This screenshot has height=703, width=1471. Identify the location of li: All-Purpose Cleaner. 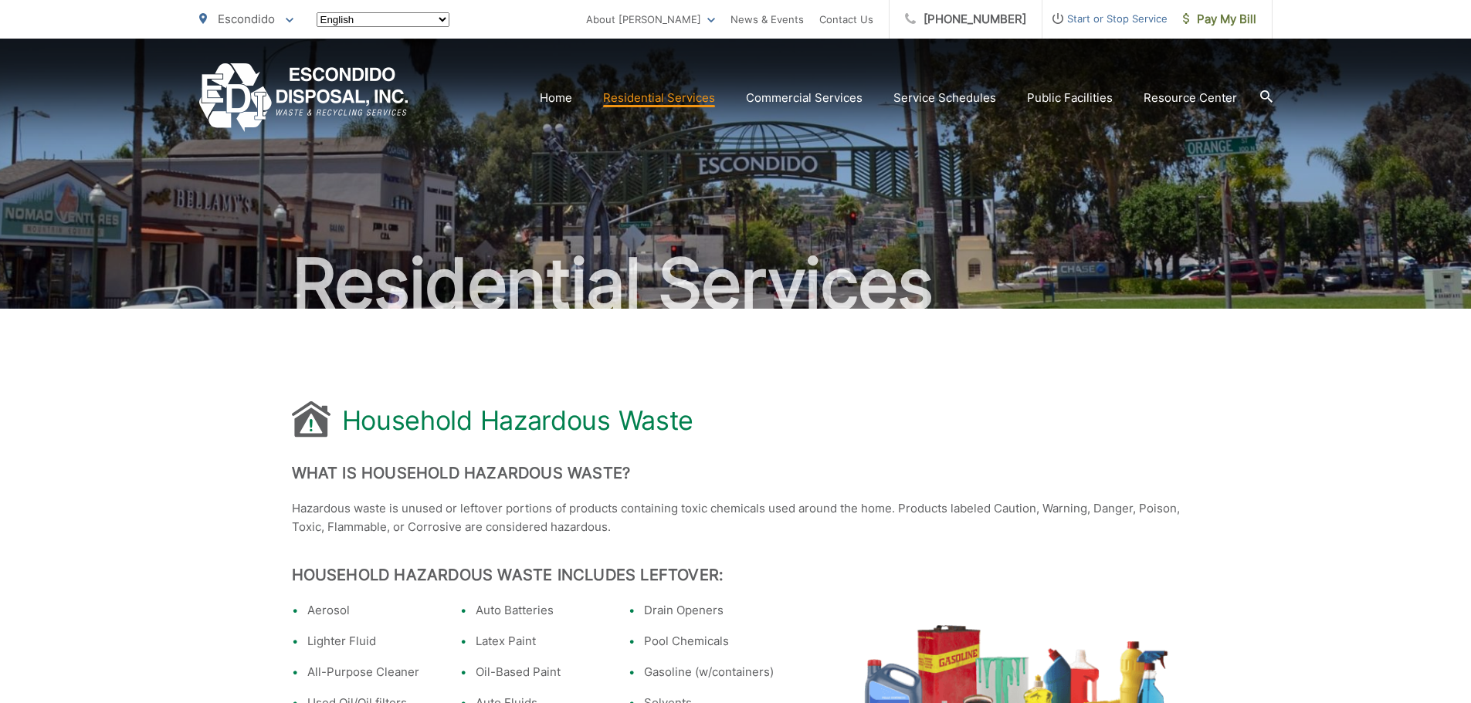
(372, 672).